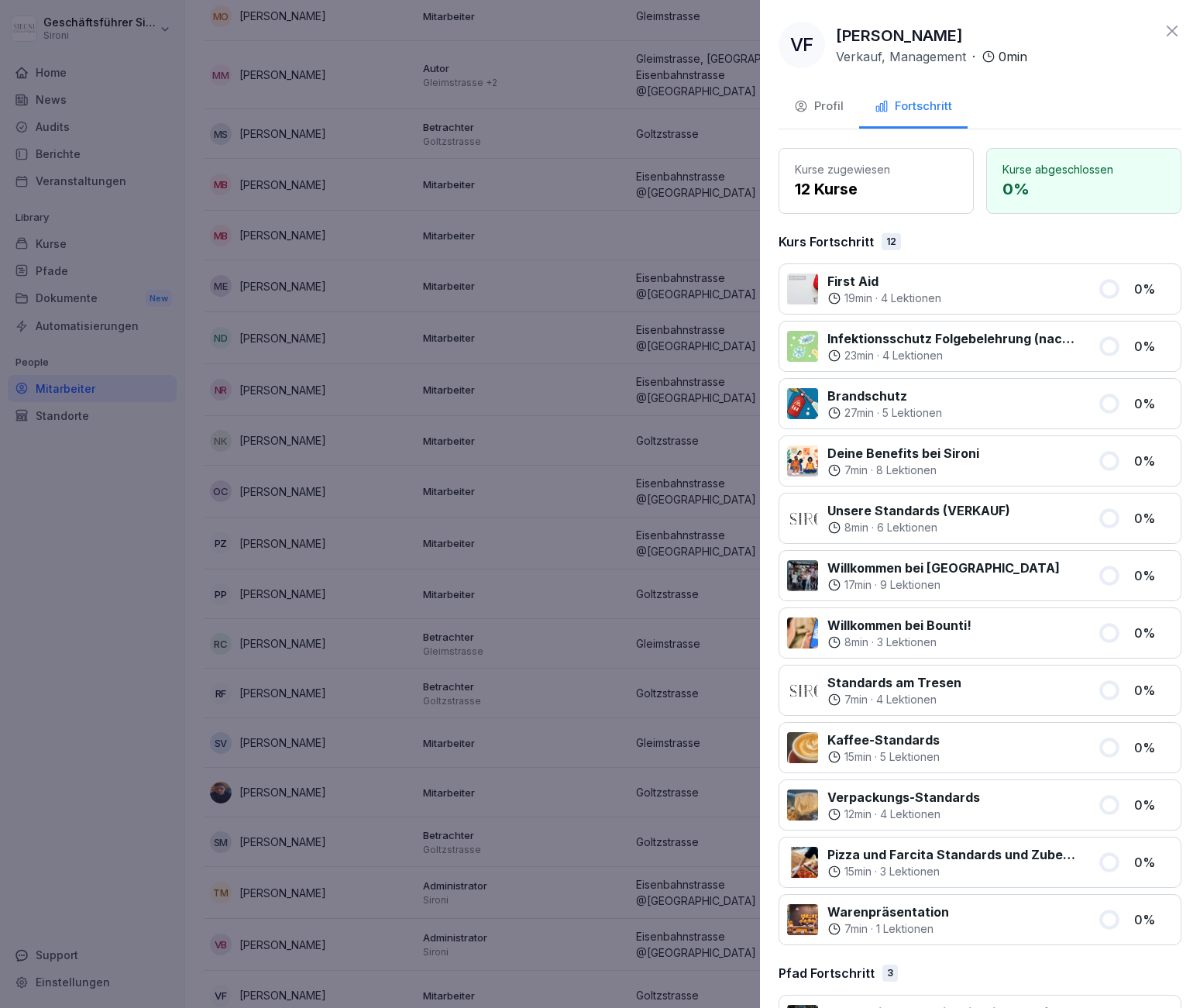 The width and height of the screenshot is (1200, 1008). What do you see at coordinates (888, 912) in the screenshot?
I see `p: Warenpräsentation` at bounding box center [888, 912].